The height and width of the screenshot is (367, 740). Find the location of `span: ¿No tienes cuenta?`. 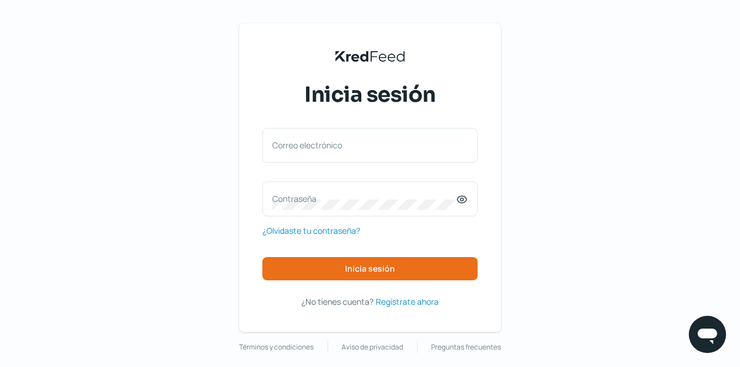

span: ¿No tienes cuenta? is located at coordinates (337, 301).